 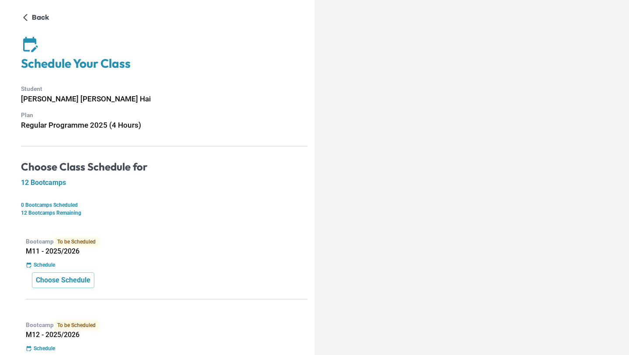 What do you see at coordinates (164, 115) in the screenshot?
I see `p: Plan` at bounding box center [164, 115].